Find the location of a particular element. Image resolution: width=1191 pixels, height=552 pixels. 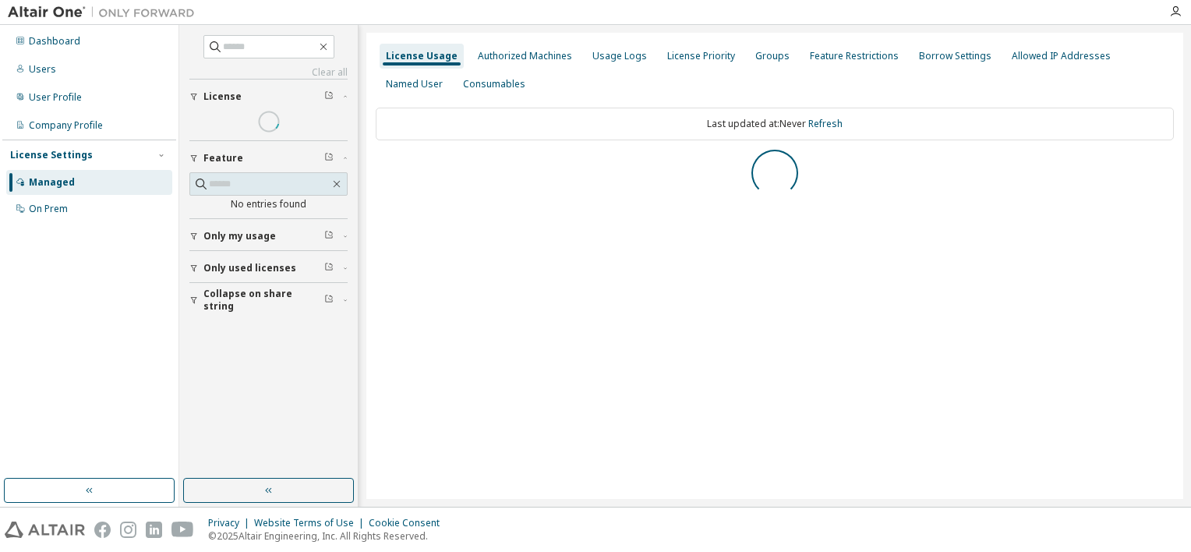

div: Company Profile is located at coordinates (65, 125).